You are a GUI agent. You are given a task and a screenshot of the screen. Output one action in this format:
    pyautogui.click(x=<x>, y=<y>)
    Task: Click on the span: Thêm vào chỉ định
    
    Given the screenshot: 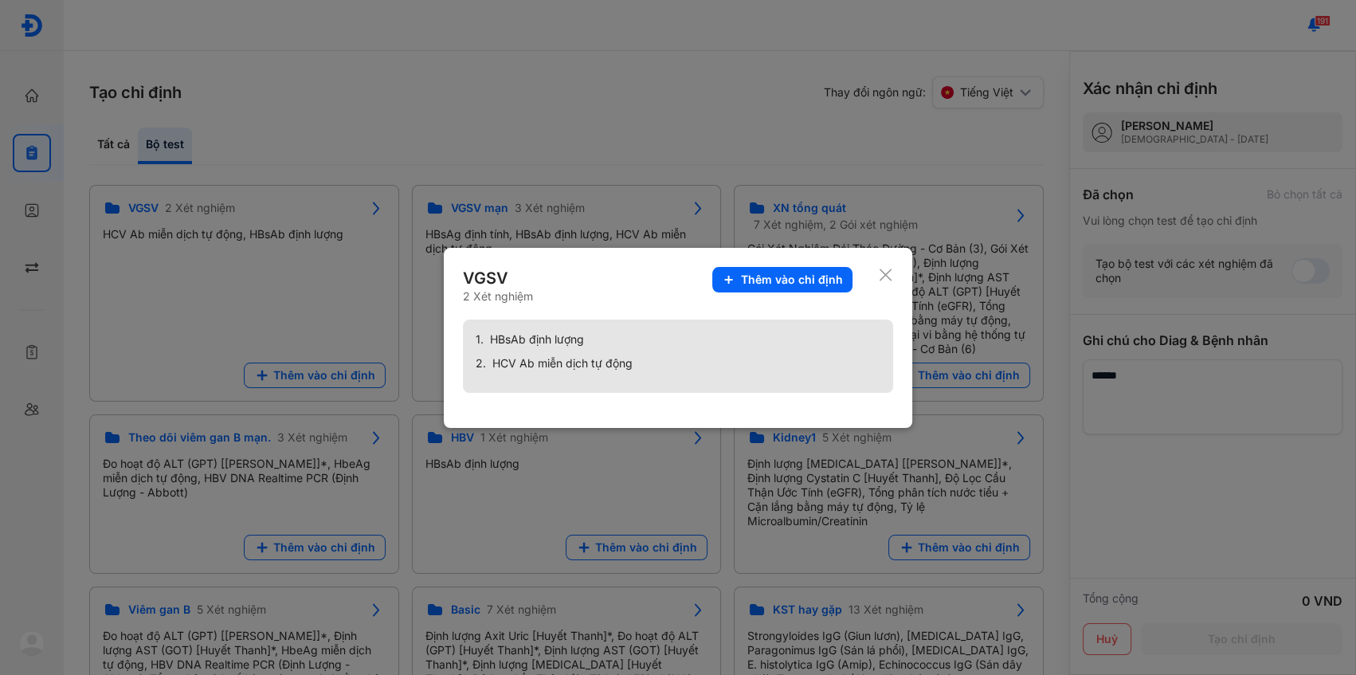 What is the action you would take?
    pyautogui.click(x=792, y=280)
    